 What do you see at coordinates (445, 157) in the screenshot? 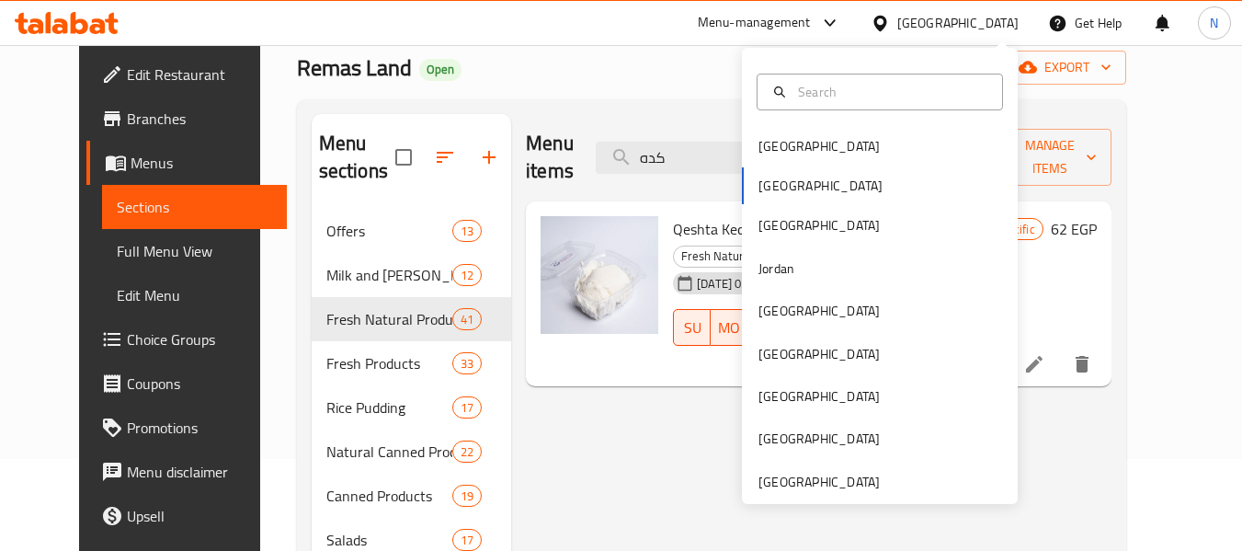
I see `span: Sort sections` at bounding box center [445, 157].